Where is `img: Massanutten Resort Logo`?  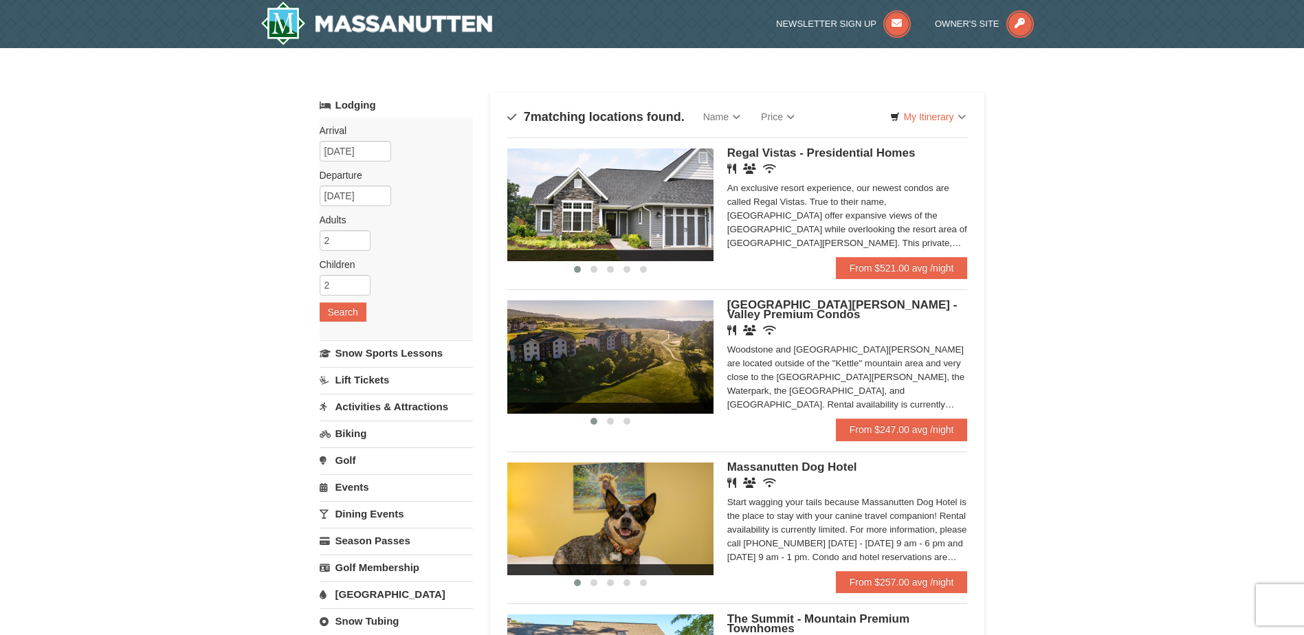
img: Massanutten Resort Logo is located at coordinates (377, 23).